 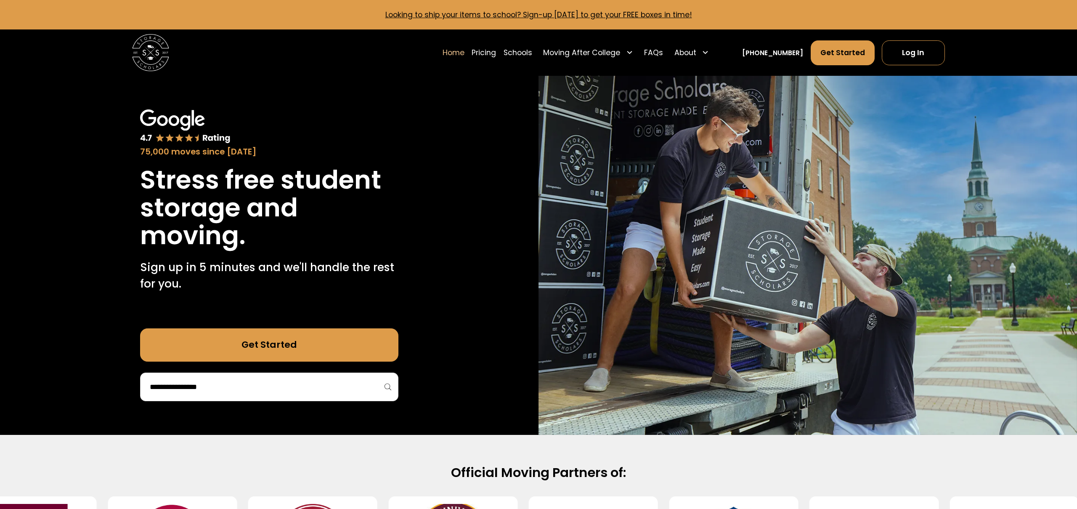 What do you see at coordinates (913, 53) in the screenshot?
I see `a: Log In` at bounding box center [913, 53].